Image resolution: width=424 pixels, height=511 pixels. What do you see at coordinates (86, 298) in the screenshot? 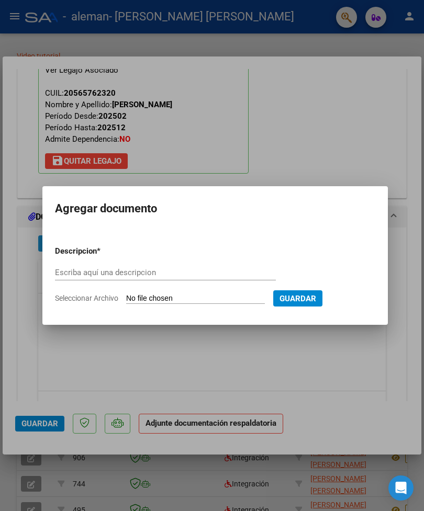
I see `span: Seleccionar Archivo` at bounding box center [86, 298].